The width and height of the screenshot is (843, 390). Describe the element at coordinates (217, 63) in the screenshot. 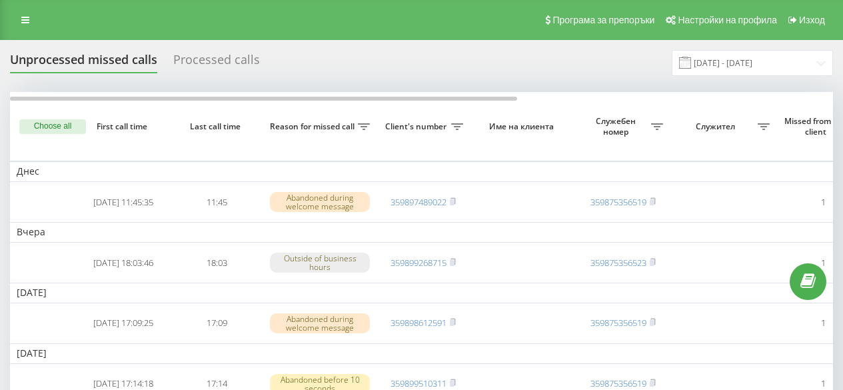

I see `div: Processed calls` at that location.